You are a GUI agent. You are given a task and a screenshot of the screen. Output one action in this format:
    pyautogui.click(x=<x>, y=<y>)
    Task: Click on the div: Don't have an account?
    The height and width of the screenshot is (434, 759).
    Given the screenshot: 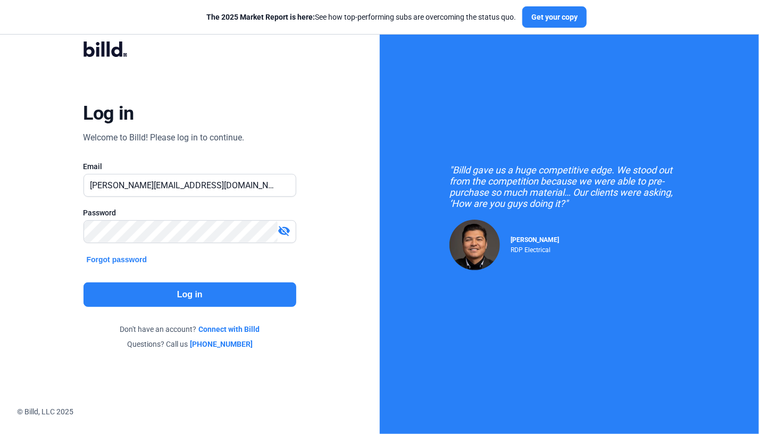 What is the action you would take?
    pyautogui.click(x=190, y=329)
    